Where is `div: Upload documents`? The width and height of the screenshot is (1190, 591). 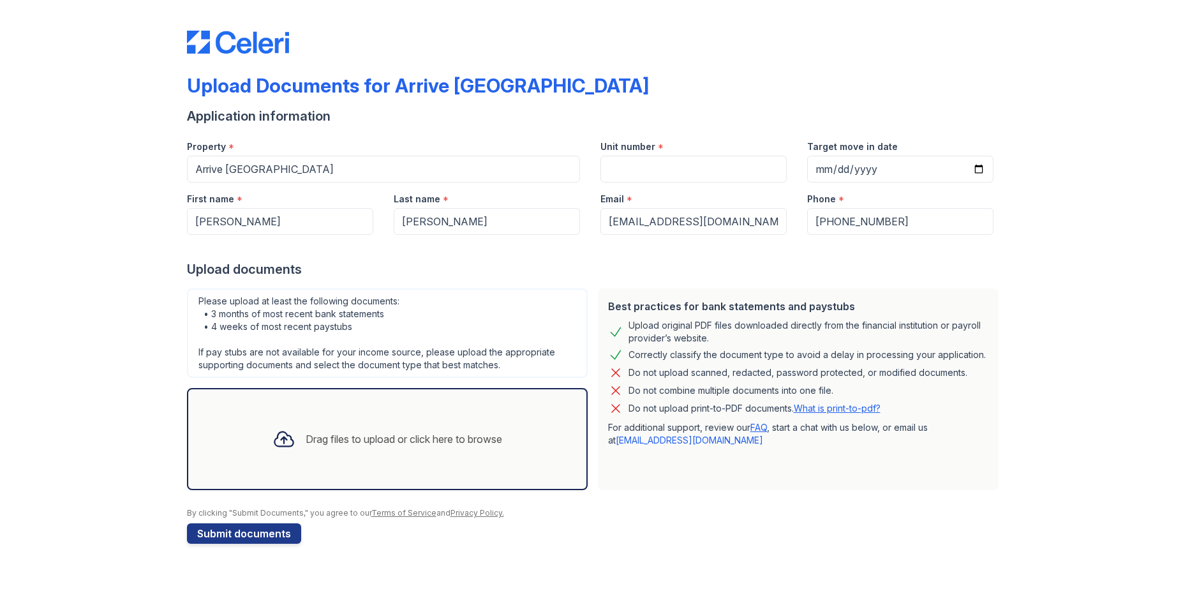 div: Upload documents is located at coordinates (595, 269).